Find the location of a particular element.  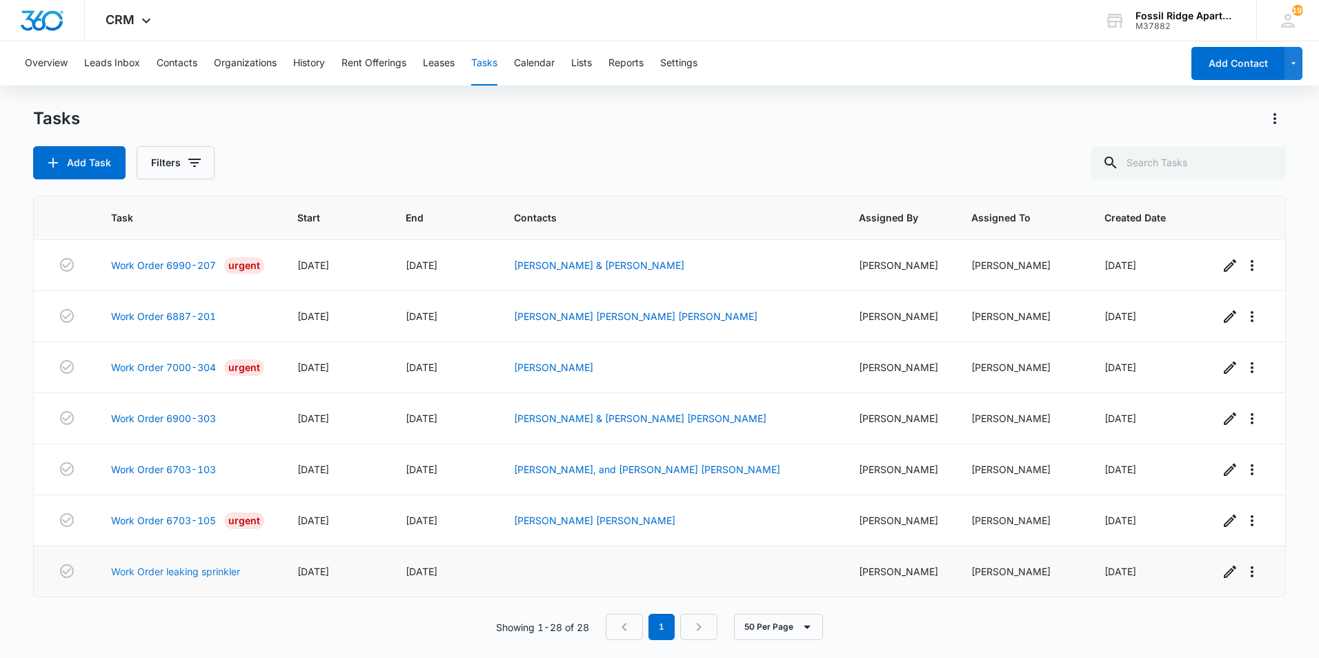

span: Assigned To is located at coordinates (1011, 217).